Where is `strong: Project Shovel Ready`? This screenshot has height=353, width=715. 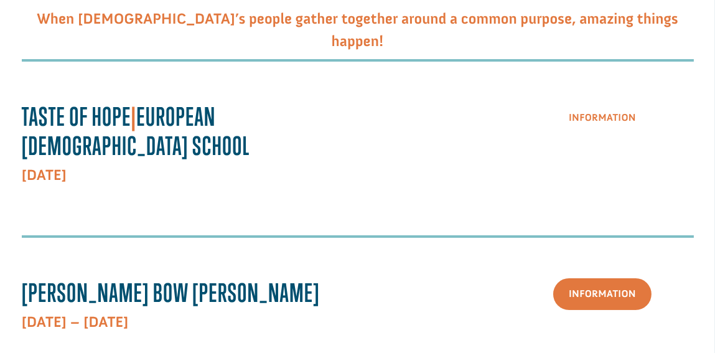 strong: Project Shovel Ready is located at coordinates (66, 42).